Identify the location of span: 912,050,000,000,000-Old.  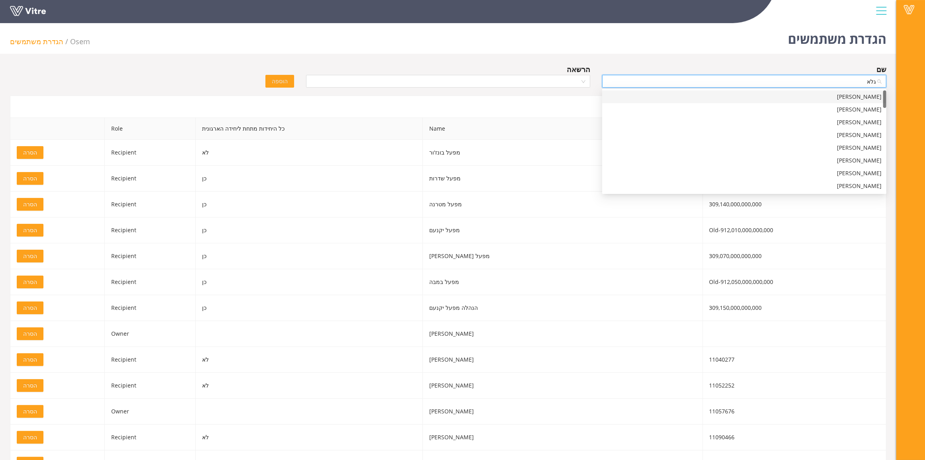
(741, 282).